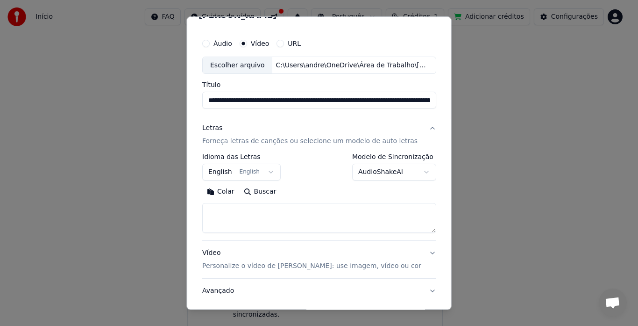 This screenshot has width=638, height=326. What do you see at coordinates (260, 43) in the screenshot?
I see `label: Vídeo` at bounding box center [260, 43].